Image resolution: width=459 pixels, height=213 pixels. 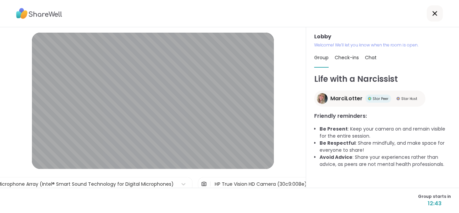 I want to click on b: Be Present, so click(x=334, y=129).